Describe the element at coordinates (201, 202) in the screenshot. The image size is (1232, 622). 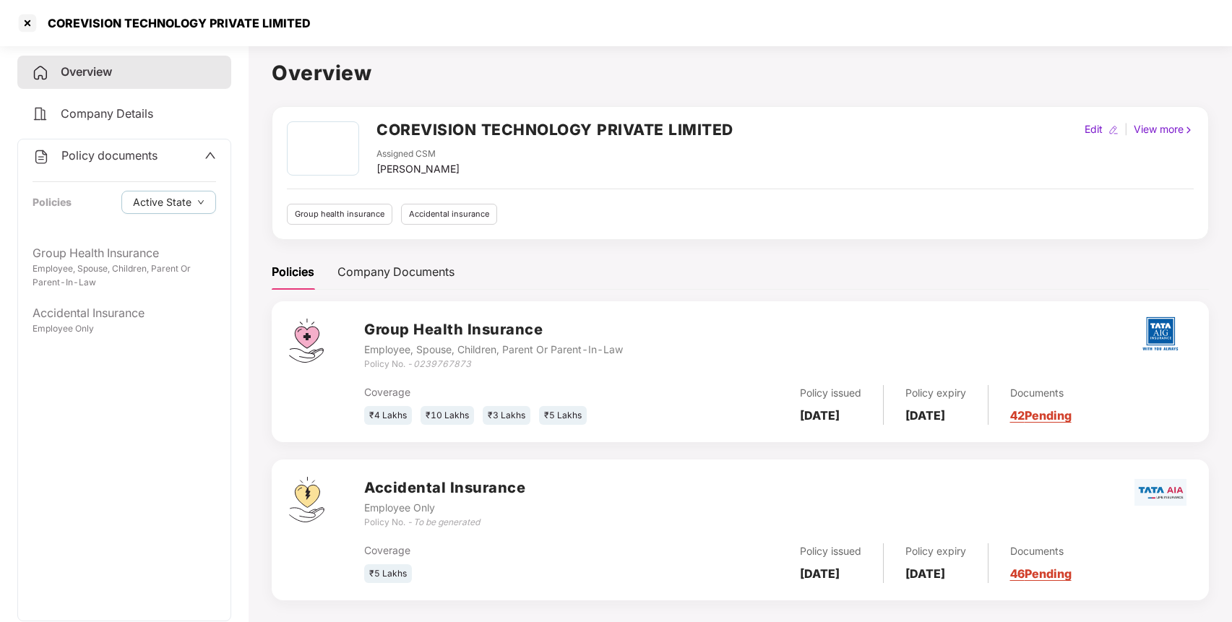
I see `span: down` at that location.